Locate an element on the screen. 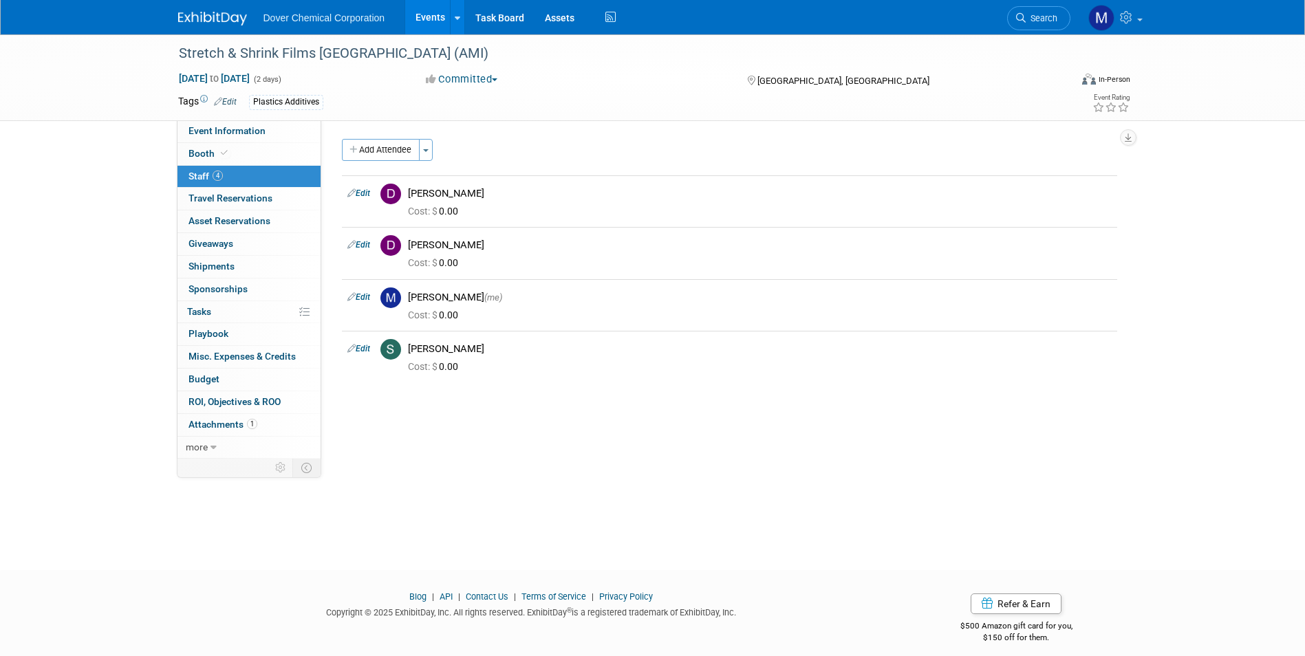 This screenshot has height=656, width=1305. button: Add Attendee is located at coordinates (380, 150).